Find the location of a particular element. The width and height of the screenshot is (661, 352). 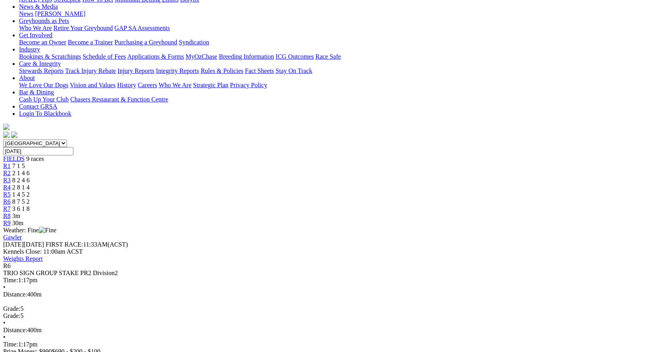

a: Weights Report is located at coordinates (23, 259).